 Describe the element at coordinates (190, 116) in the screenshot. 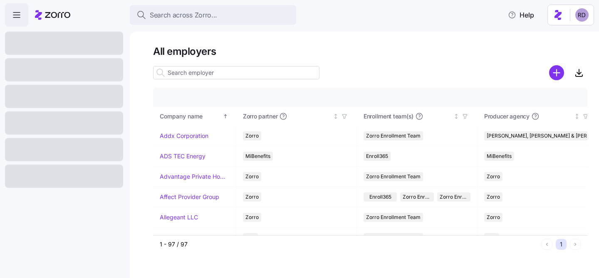

I see `div: Company name` at that location.